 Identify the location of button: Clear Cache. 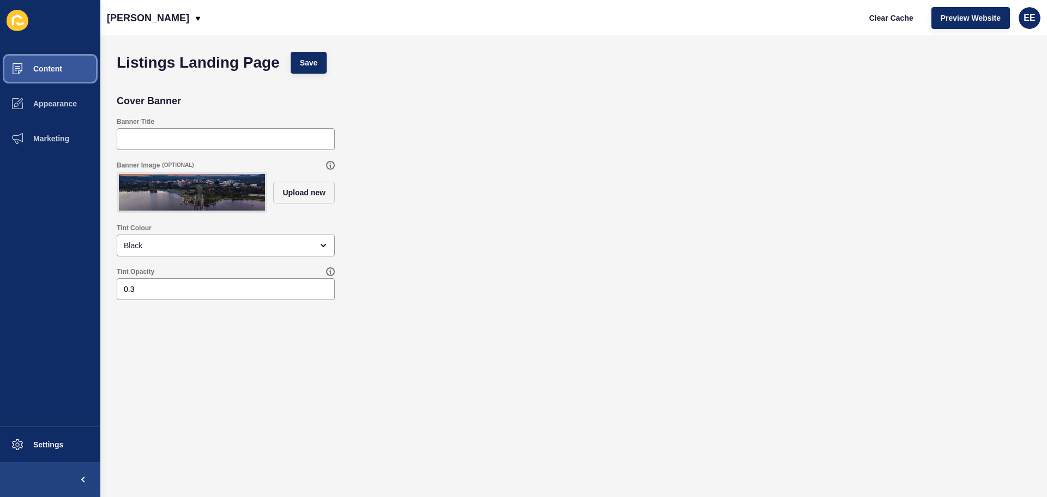
(891, 18).